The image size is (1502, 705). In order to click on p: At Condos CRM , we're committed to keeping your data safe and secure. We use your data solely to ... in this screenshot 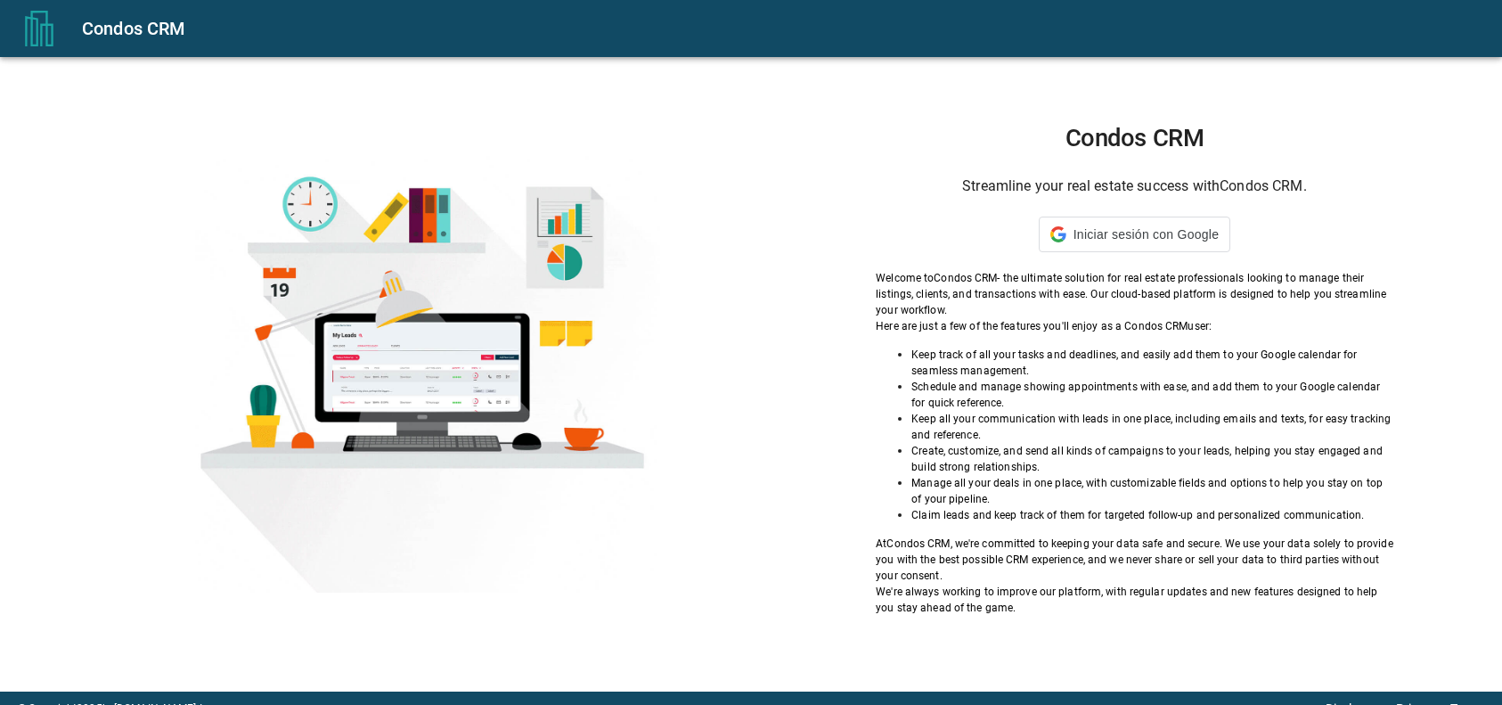, I will do `click(1134, 560)`.